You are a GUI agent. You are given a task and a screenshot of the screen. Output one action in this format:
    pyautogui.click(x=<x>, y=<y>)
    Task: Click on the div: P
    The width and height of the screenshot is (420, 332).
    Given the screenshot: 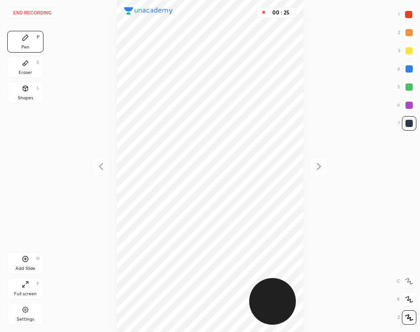 What is the action you would take?
    pyautogui.click(x=38, y=37)
    